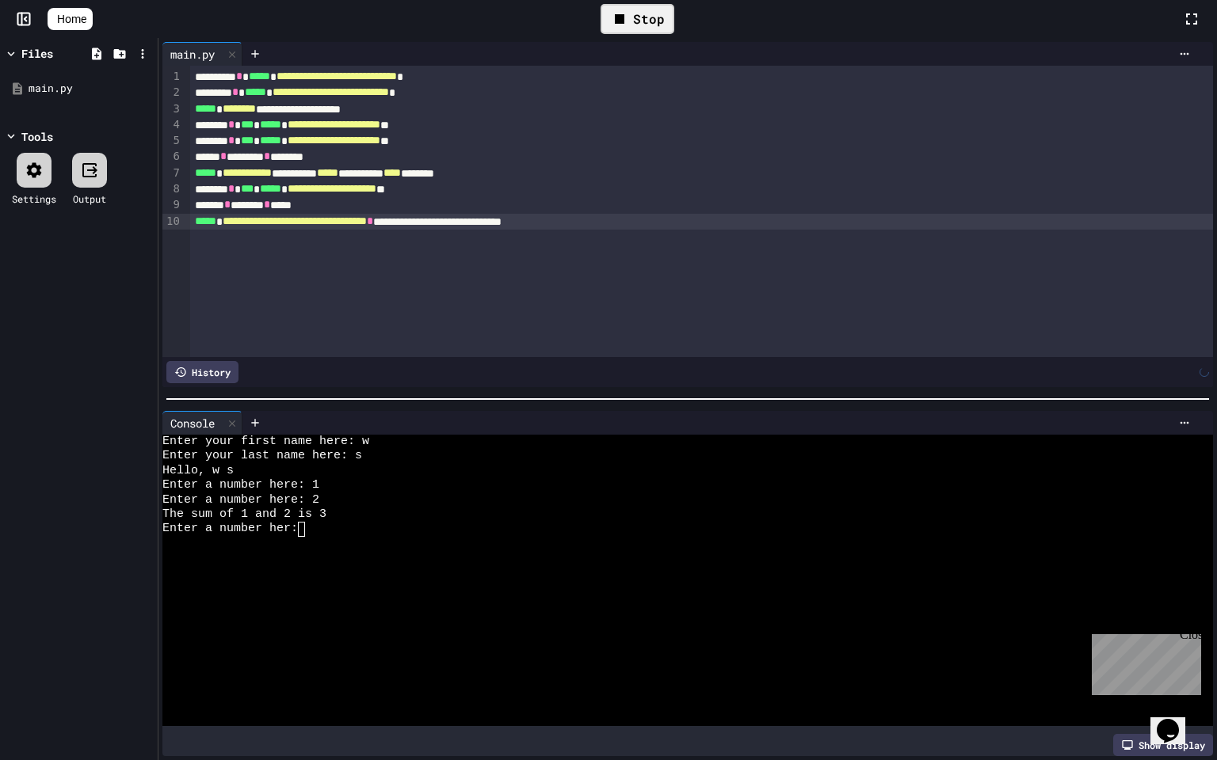 The width and height of the screenshot is (1217, 760). I want to click on span: The sum of 1 and 2 is 3, so click(244, 515).